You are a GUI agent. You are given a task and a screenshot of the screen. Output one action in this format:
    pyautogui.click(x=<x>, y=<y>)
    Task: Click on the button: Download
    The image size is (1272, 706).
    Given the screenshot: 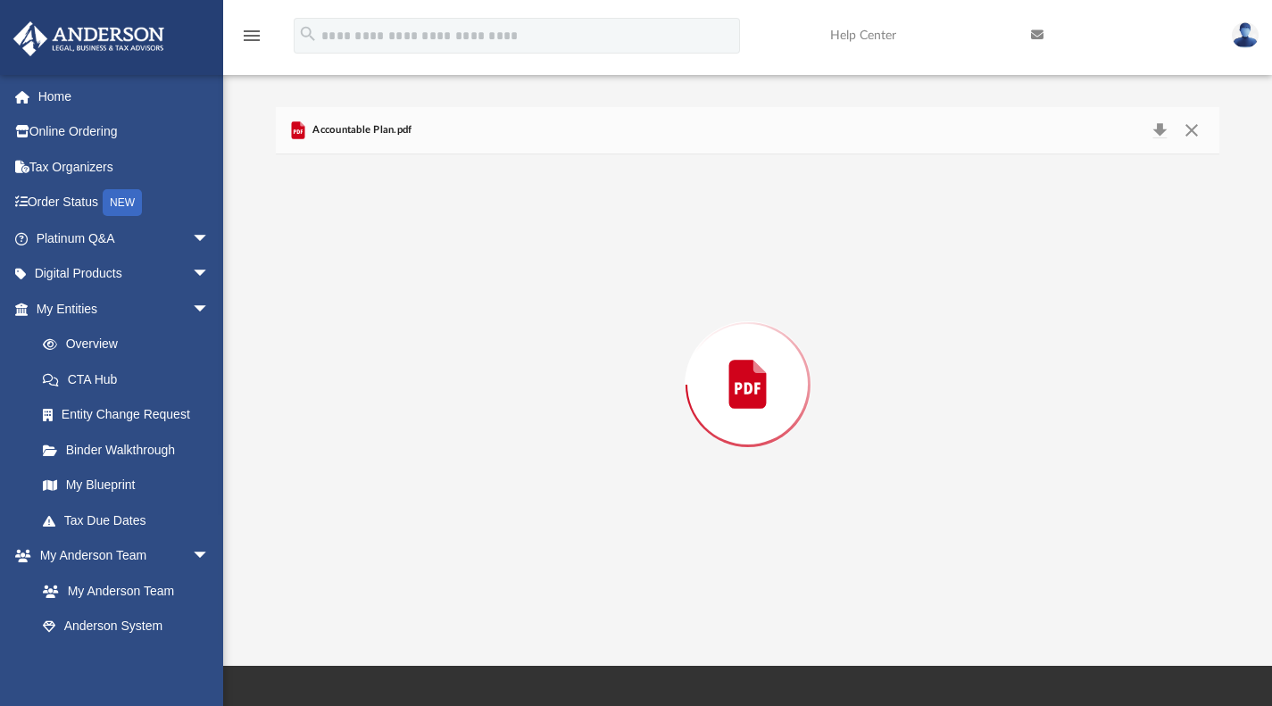 What is the action you would take?
    pyautogui.click(x=1159, y=130)
    